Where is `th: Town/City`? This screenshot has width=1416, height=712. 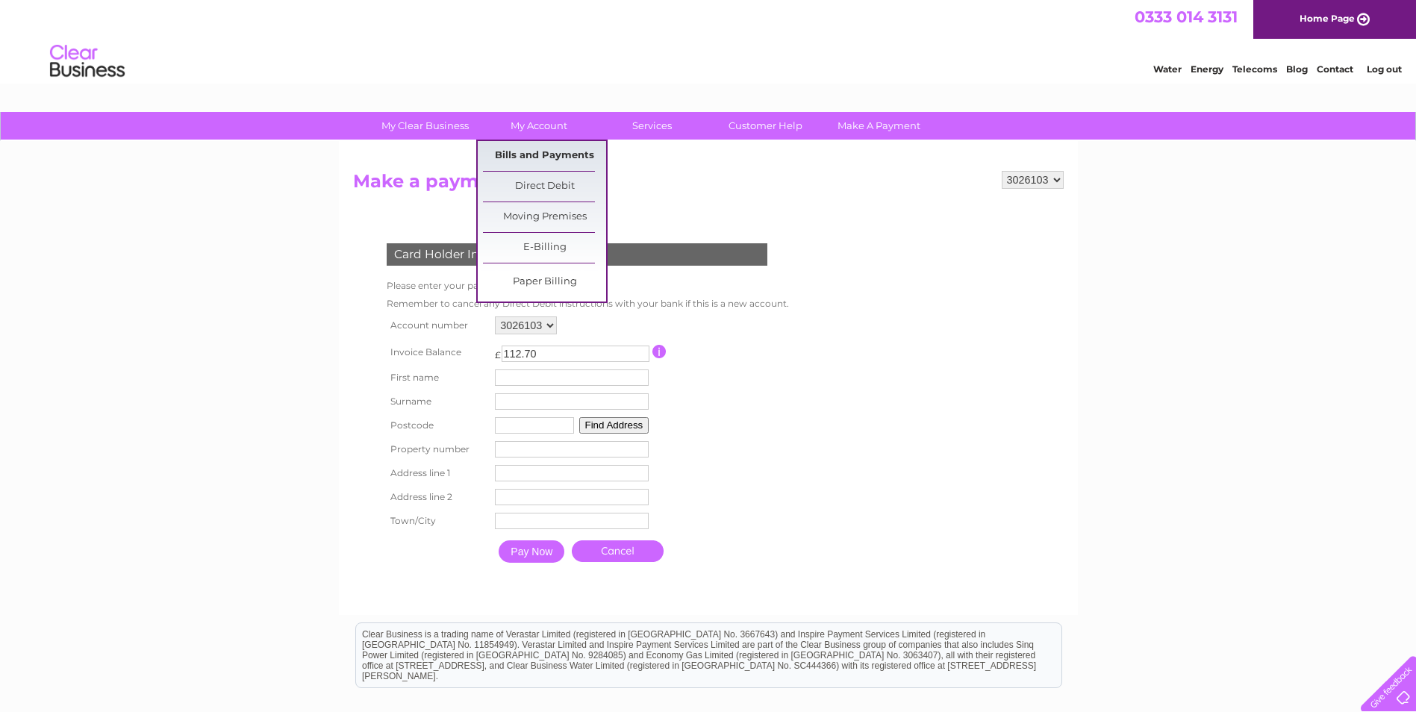
th: Town/City is located at coordinates (437, 521).